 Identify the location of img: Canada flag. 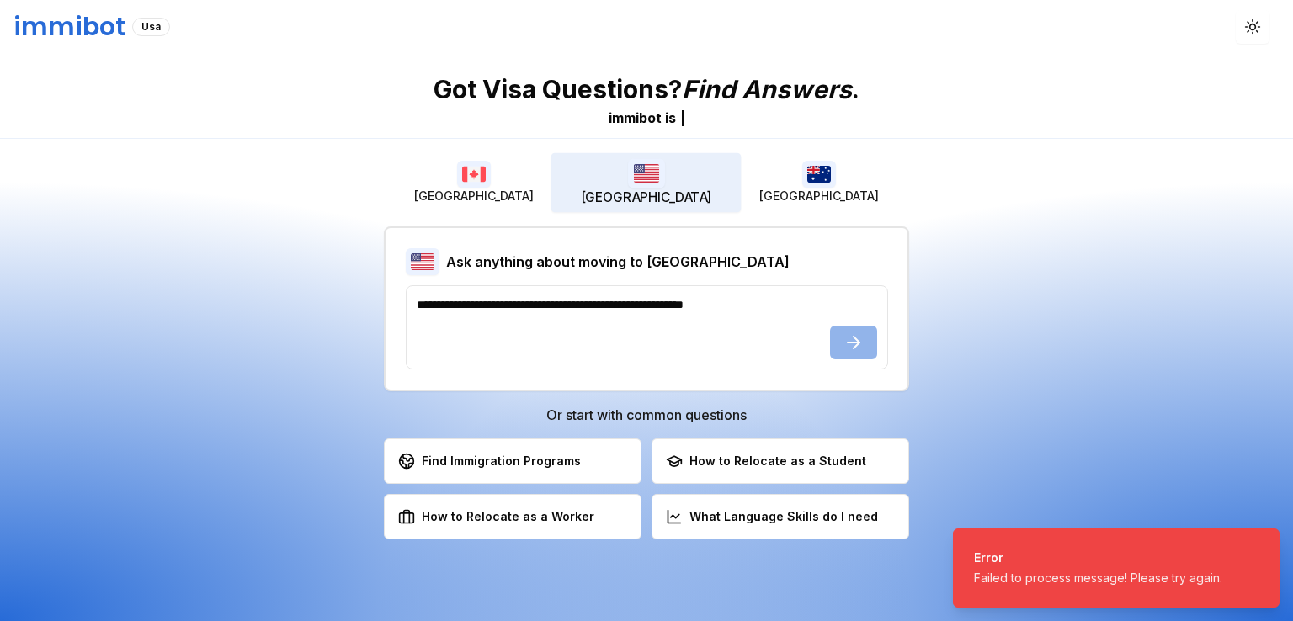
(474, 174).